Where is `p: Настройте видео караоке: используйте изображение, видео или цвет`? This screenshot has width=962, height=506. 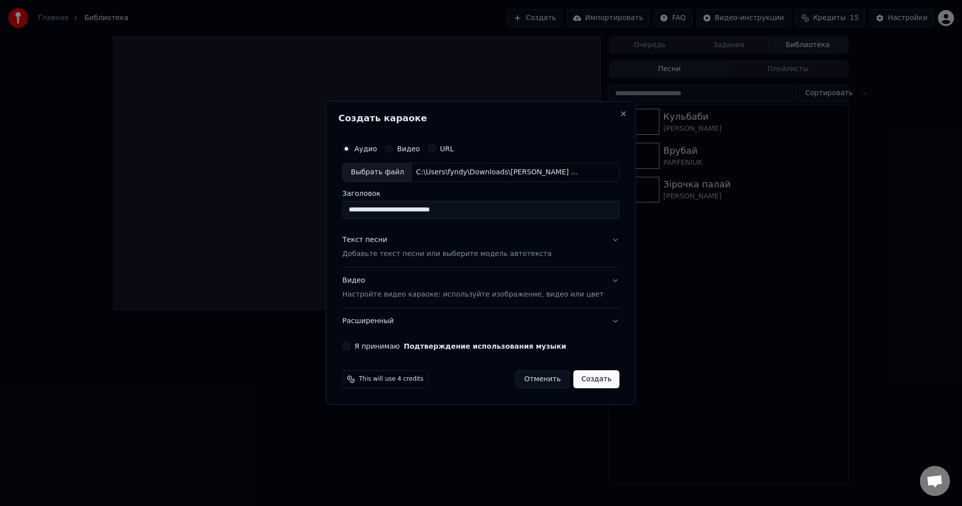 p: Настройте видео караоке: используйте изображение, видео или цвет is located at coordinates (473, 295).